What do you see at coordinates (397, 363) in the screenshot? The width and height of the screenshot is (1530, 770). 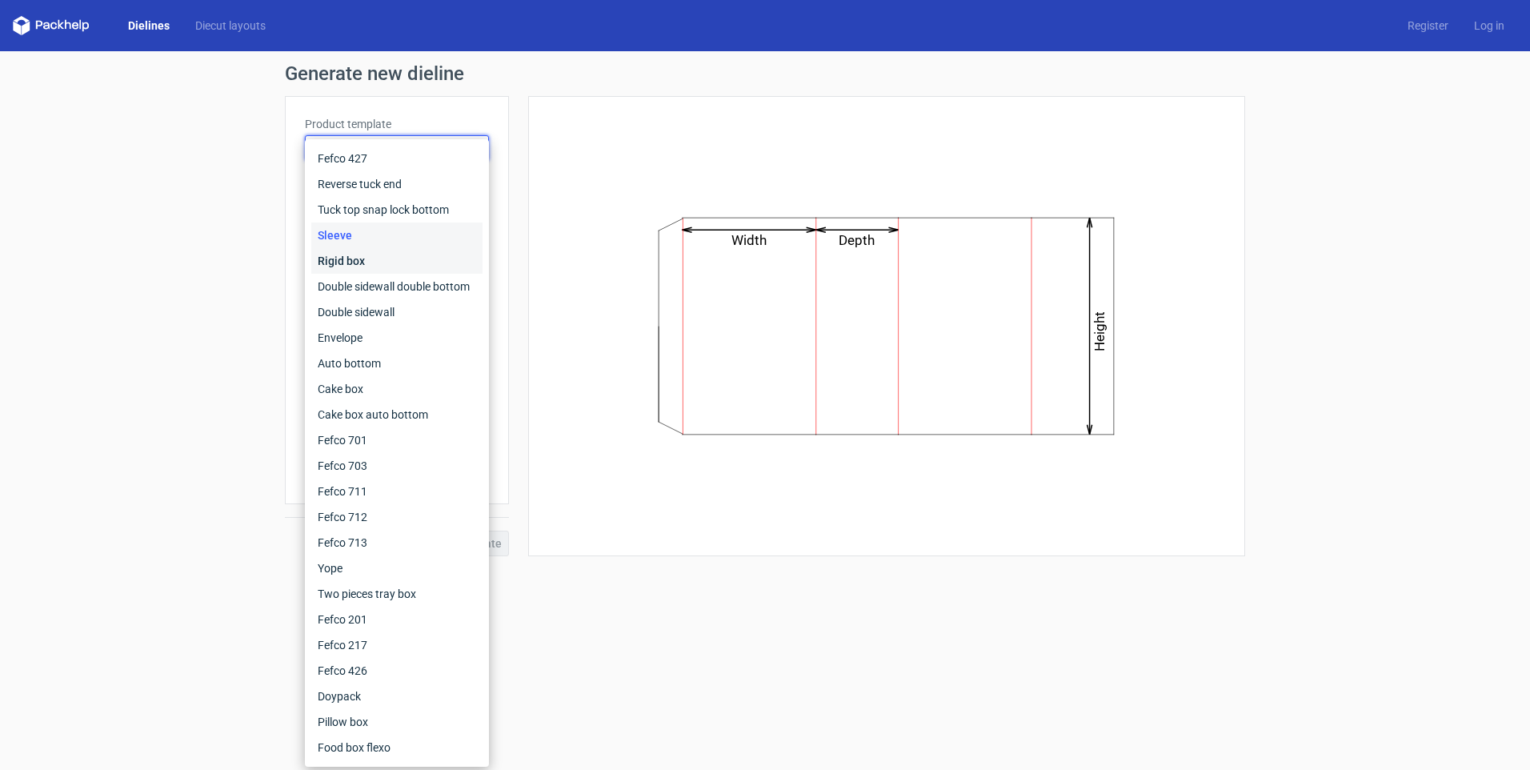 I see `div: Auto bottom` at bounding box center [397, 363].